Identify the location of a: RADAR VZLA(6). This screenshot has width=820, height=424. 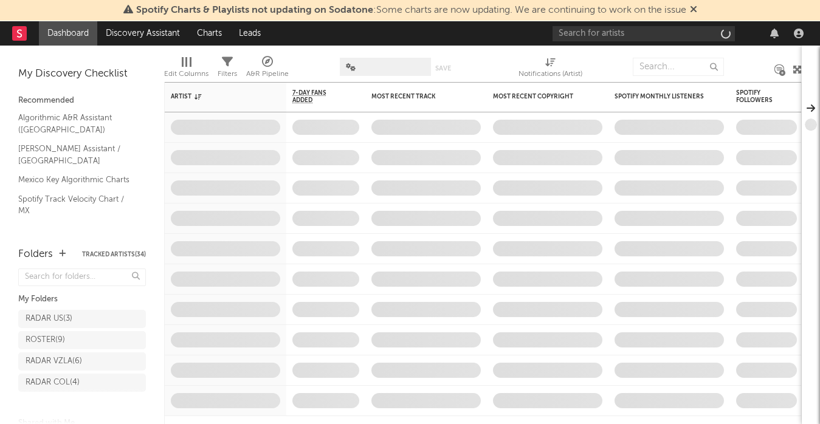
(82, 362).